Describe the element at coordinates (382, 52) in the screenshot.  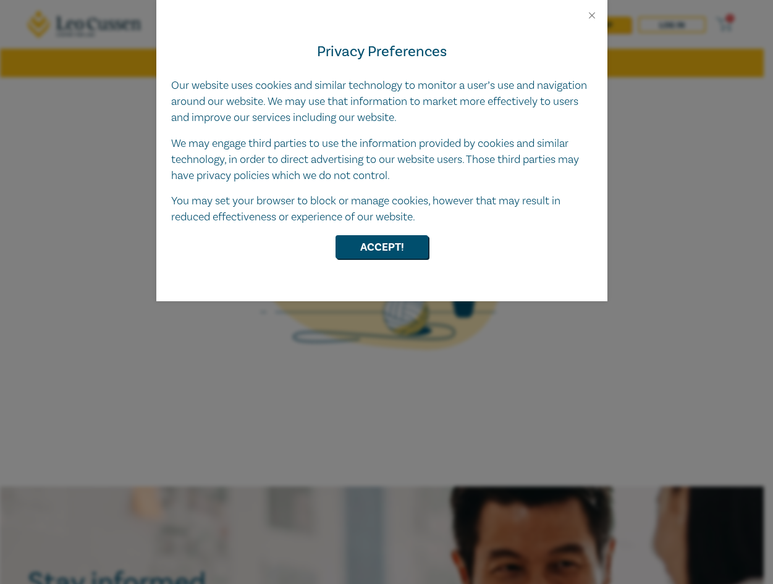
I see `h4: Privacy Preferences` at that location.